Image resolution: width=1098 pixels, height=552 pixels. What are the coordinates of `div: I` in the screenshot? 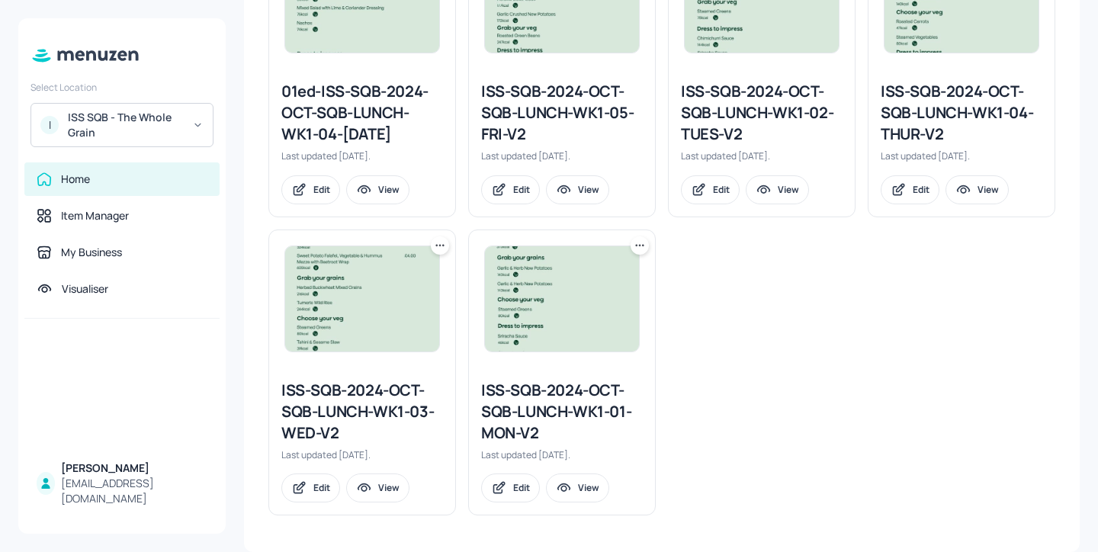 It's located at (50, 125).